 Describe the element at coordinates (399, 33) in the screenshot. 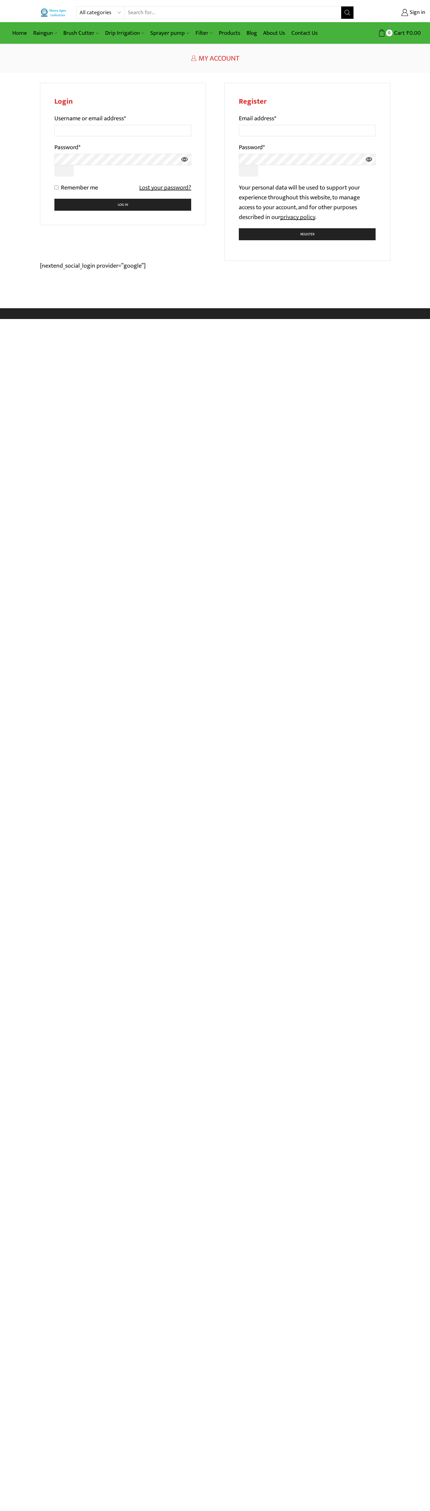

I see `span: Cart` at that location.